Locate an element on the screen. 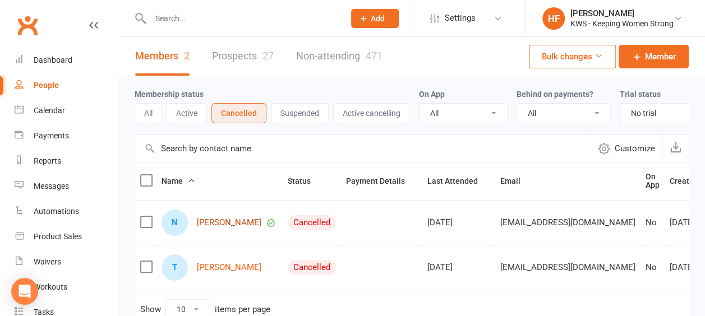  a: Dashboard is located at coordinates (66, 60).